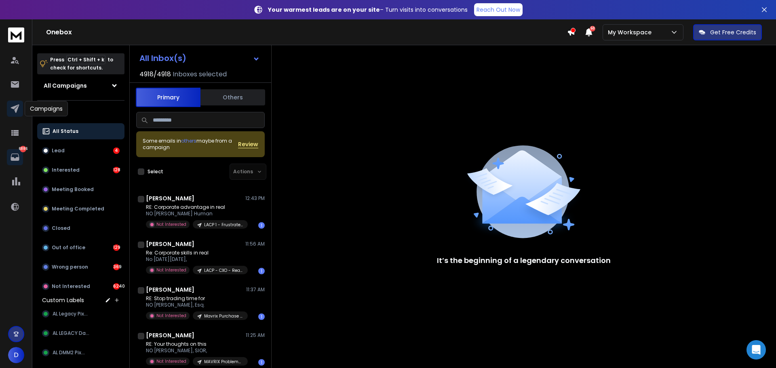 This screenshot has width=776, height=368. I want to click on div: 369, so click(116, 267).